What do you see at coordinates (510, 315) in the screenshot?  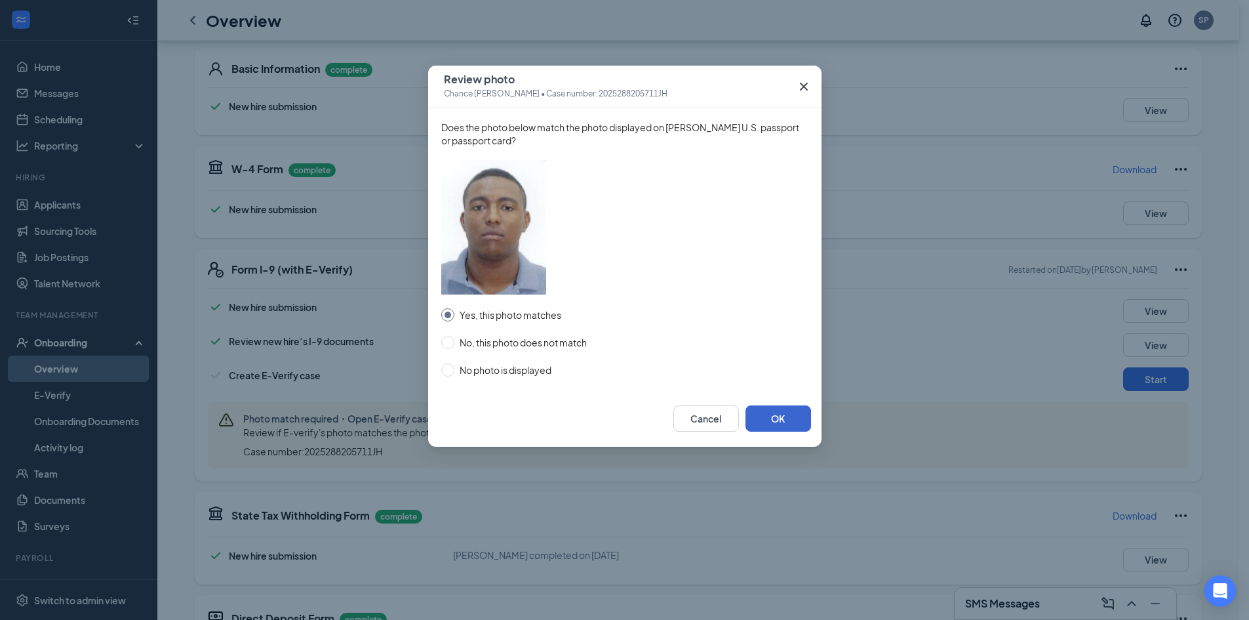 I see `span: Yes, this photo matches` at bounding box center [510, 315].